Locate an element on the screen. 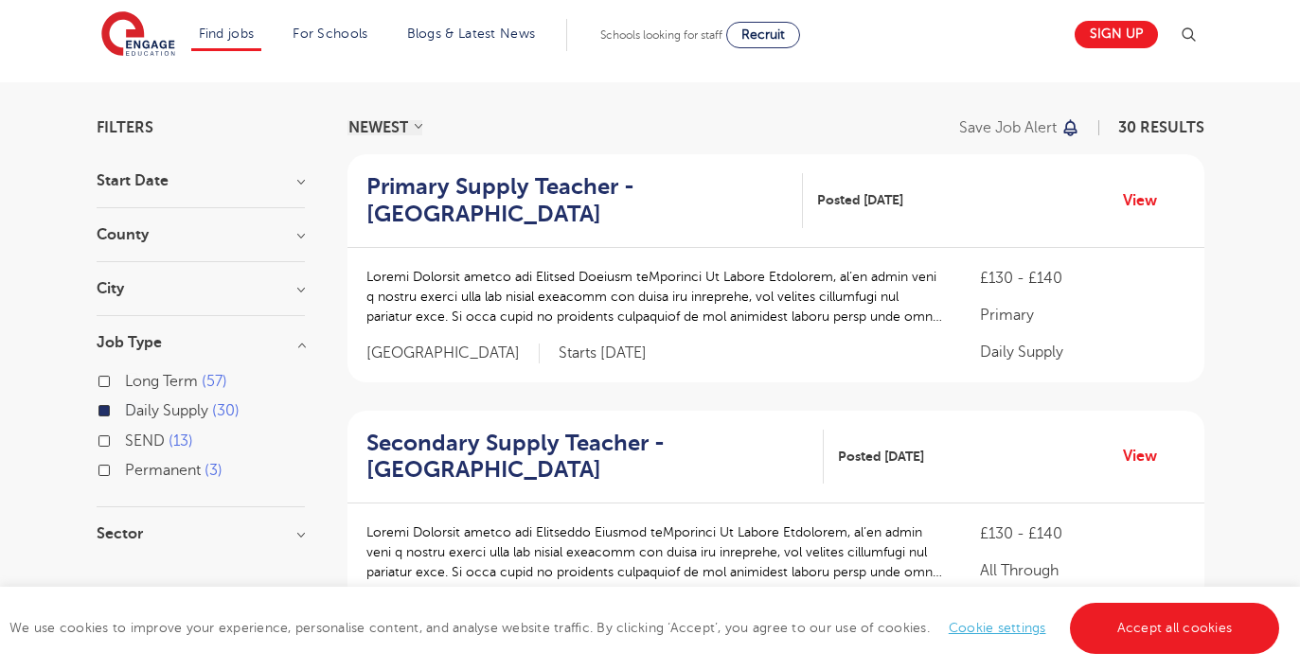  button: Save job alert is located at coordinates (1020, 128).